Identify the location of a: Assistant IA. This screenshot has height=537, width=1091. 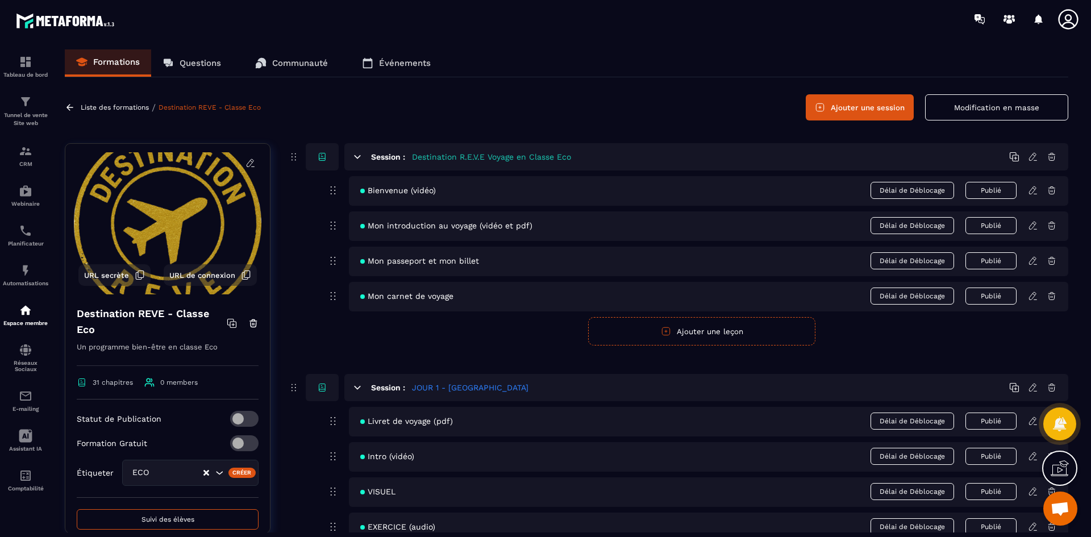
(26, 440).